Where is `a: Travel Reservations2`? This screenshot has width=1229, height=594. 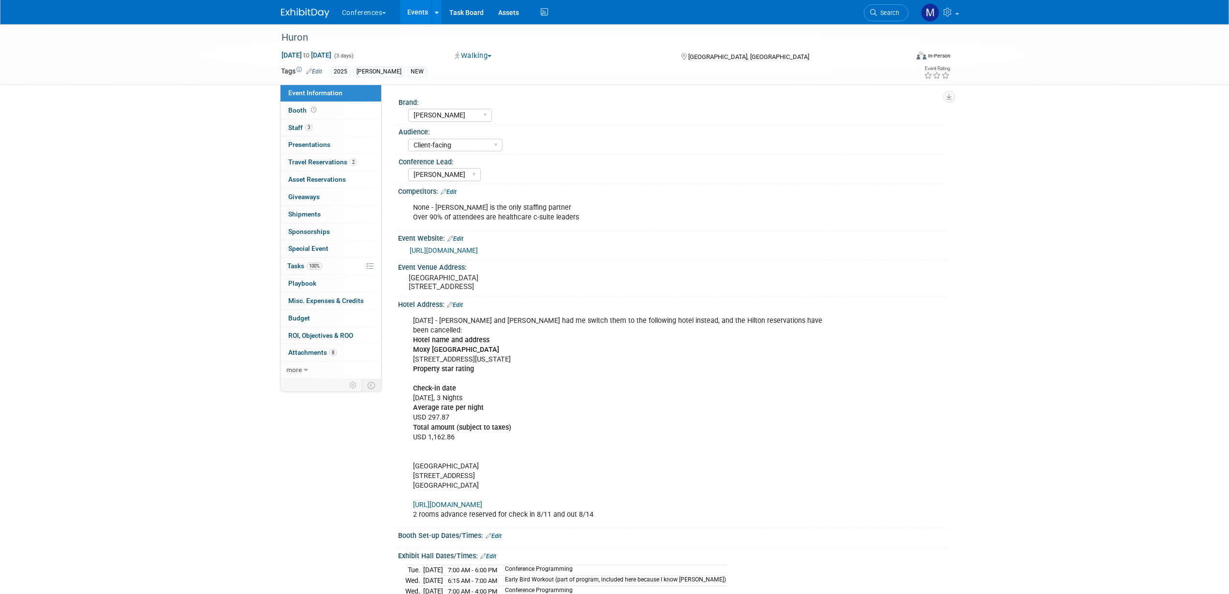 a: Travel Reservations2 is located at coordinates (331, 162).